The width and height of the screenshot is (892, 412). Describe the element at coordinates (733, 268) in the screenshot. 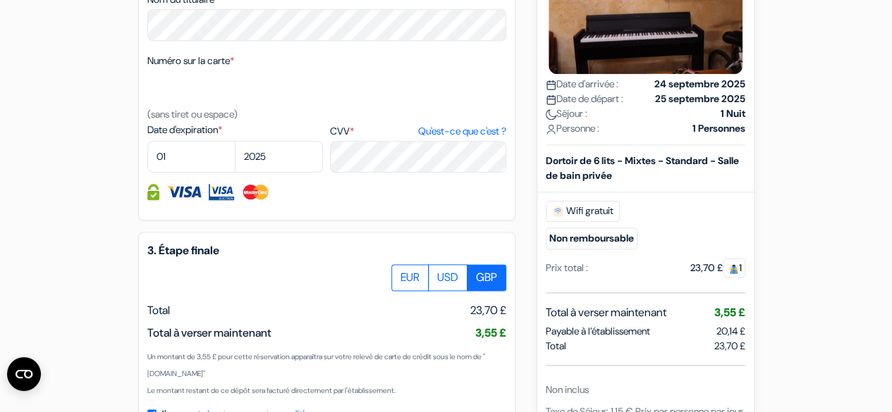

I see `img: guest.svg` at that location.